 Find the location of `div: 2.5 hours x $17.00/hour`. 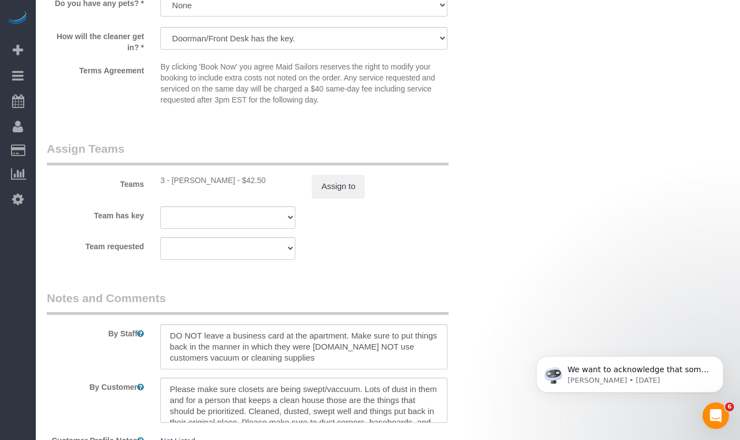

div: 2.5 hours x $17.00/hour is located at coordinates (228, 180).